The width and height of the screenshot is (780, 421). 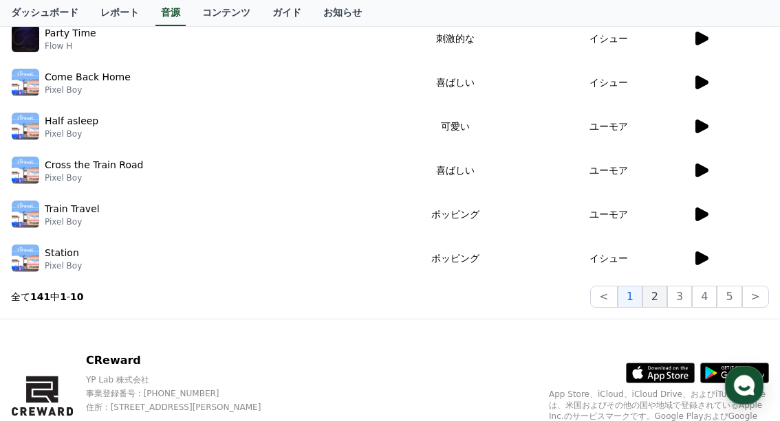 What do you see at coordinates (70, 46) in the screenshot?
I see `p: Flow H` at bounding box center [70, 46].